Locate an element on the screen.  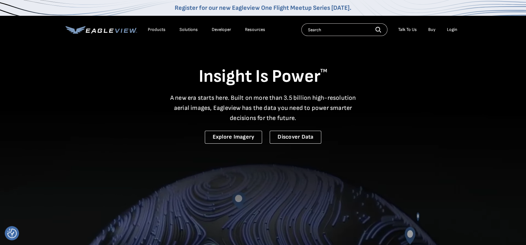
a: Developer is located at coordinates (221, 30).